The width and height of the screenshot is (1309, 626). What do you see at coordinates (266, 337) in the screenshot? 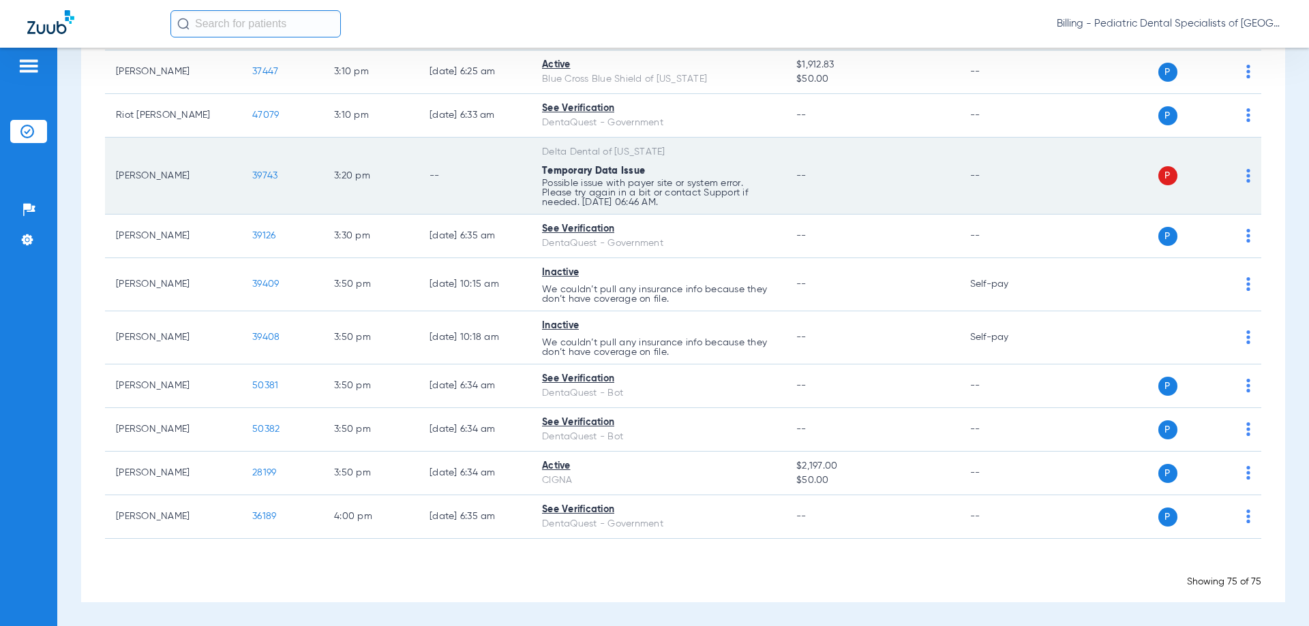
I see `span: 39408` at bounding box center [266, 337].